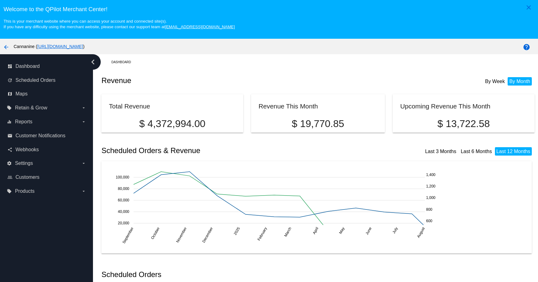  I want to click on text: 20,000, so click(124, 223).